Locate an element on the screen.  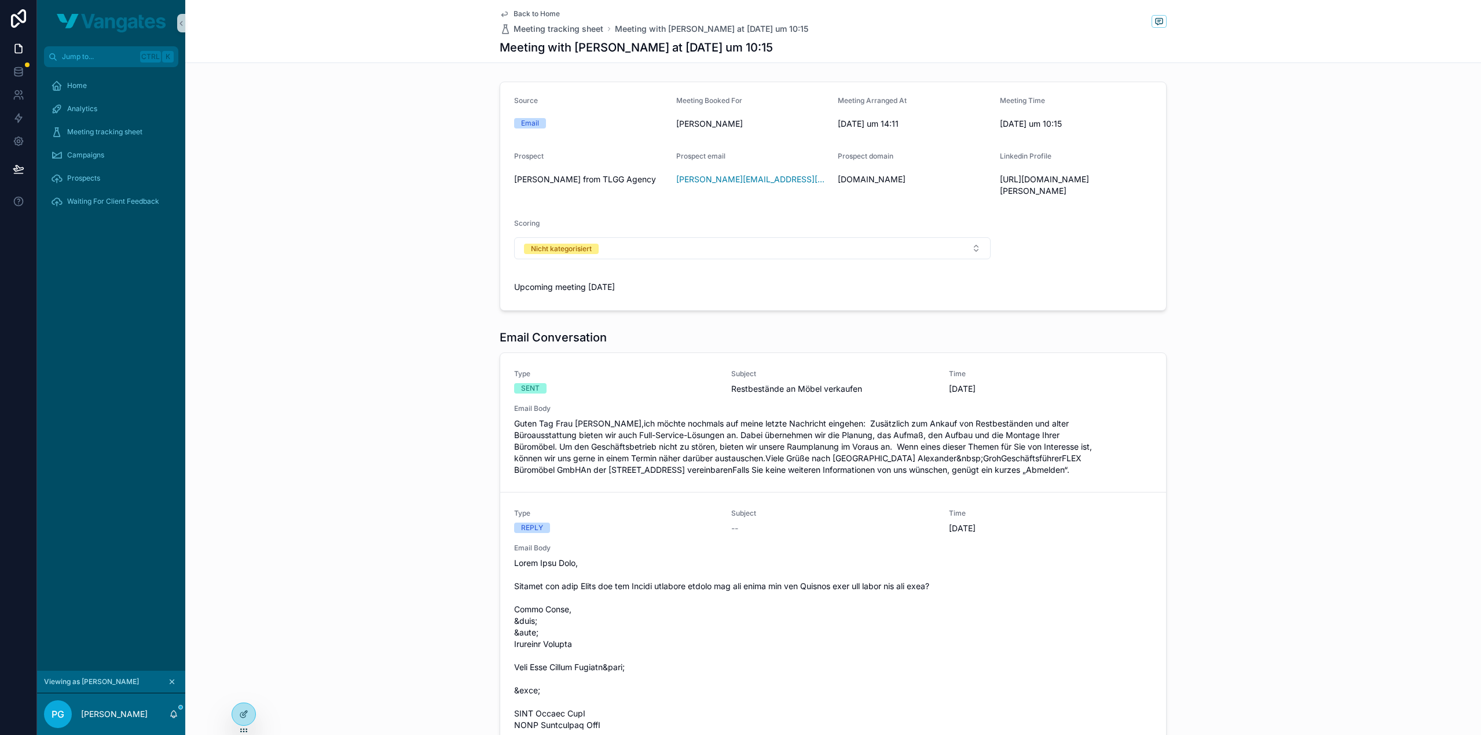
a: Prospects is located at coordinates (111, 178).